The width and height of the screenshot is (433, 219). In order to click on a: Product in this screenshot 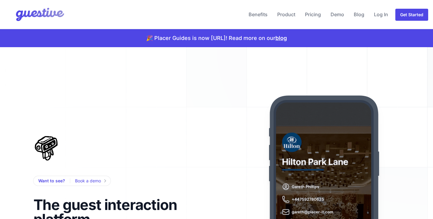, I will do `click(286, 14)`.